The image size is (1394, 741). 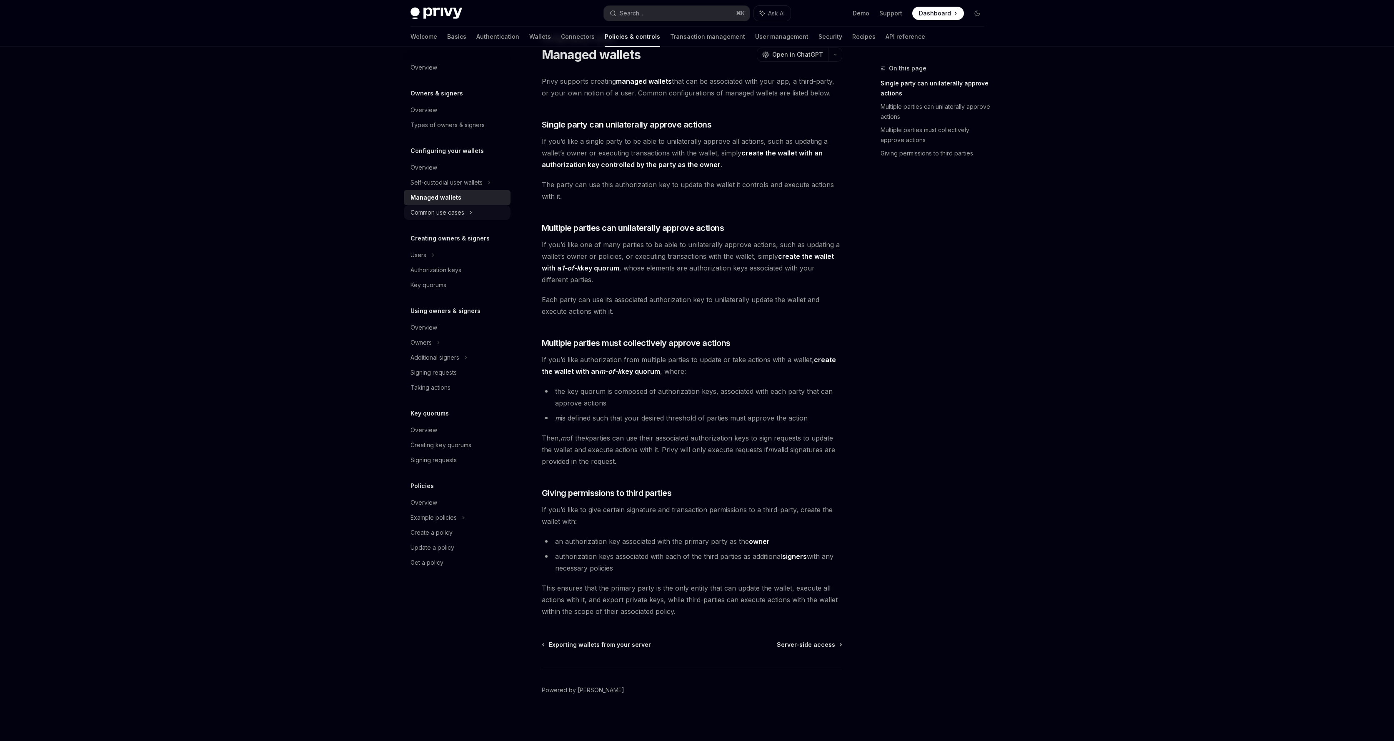 What do you see at coordinates (436, 198) in the screenshot?
I see `div: Managed wallets` at bounding box center [436, 198].